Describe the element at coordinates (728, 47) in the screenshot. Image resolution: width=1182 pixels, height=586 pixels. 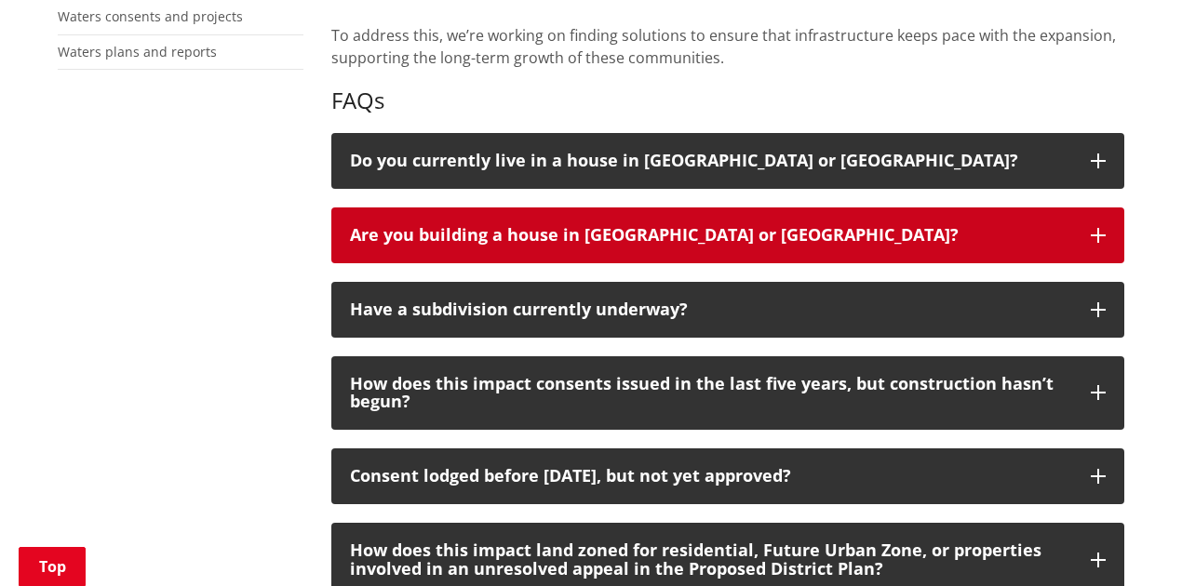
I see `p: To address this, we’re working on finding solutions to ensure that infrastructure keeps pace with...` at that location.